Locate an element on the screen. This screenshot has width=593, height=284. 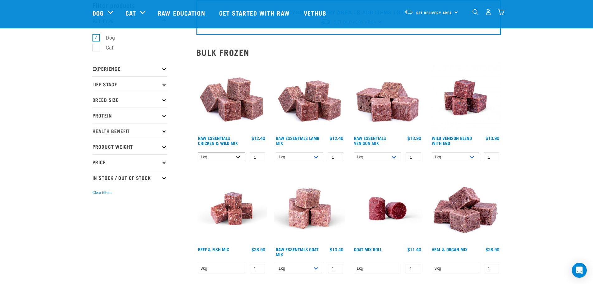
label: Dog is located at coordinates (106, 38).